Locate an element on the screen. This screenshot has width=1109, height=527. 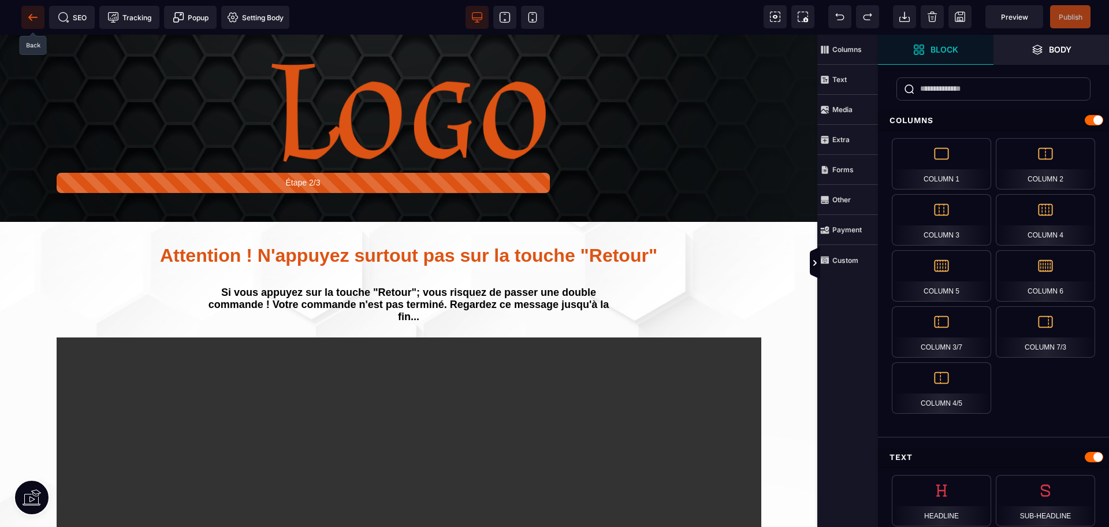
span: SEO is located at coordinates (72, 17).